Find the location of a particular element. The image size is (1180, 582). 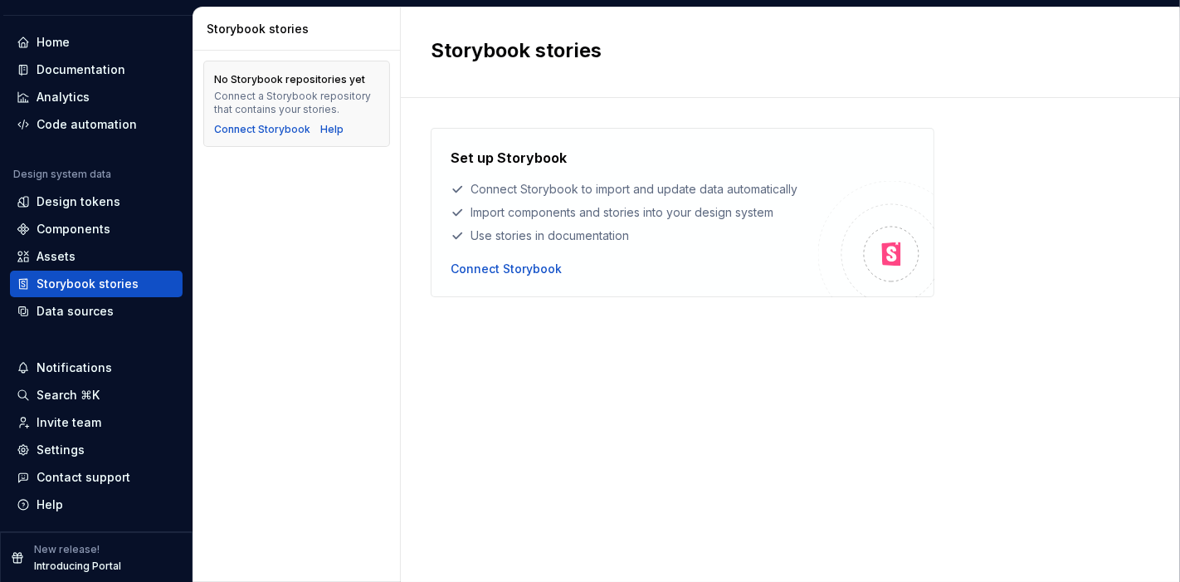

a: Settings is located at coordinates (96, 450).